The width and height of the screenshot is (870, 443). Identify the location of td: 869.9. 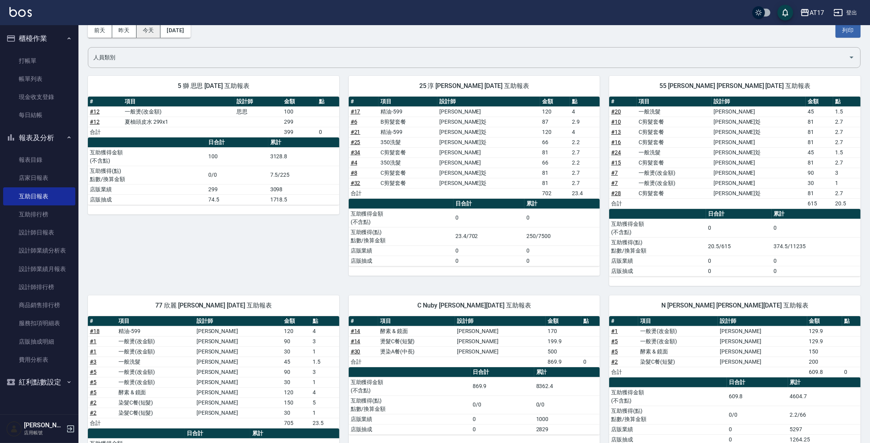
(563, 361).